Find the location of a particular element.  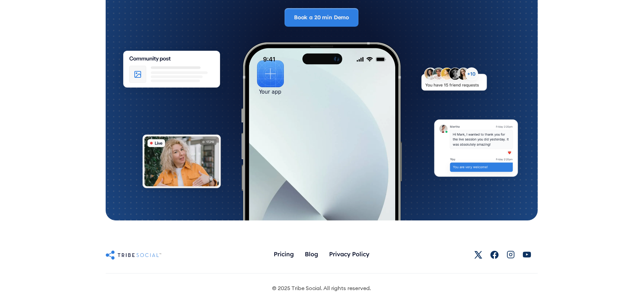

a: Untitled UI logotext is located at coordinates (137, 255).